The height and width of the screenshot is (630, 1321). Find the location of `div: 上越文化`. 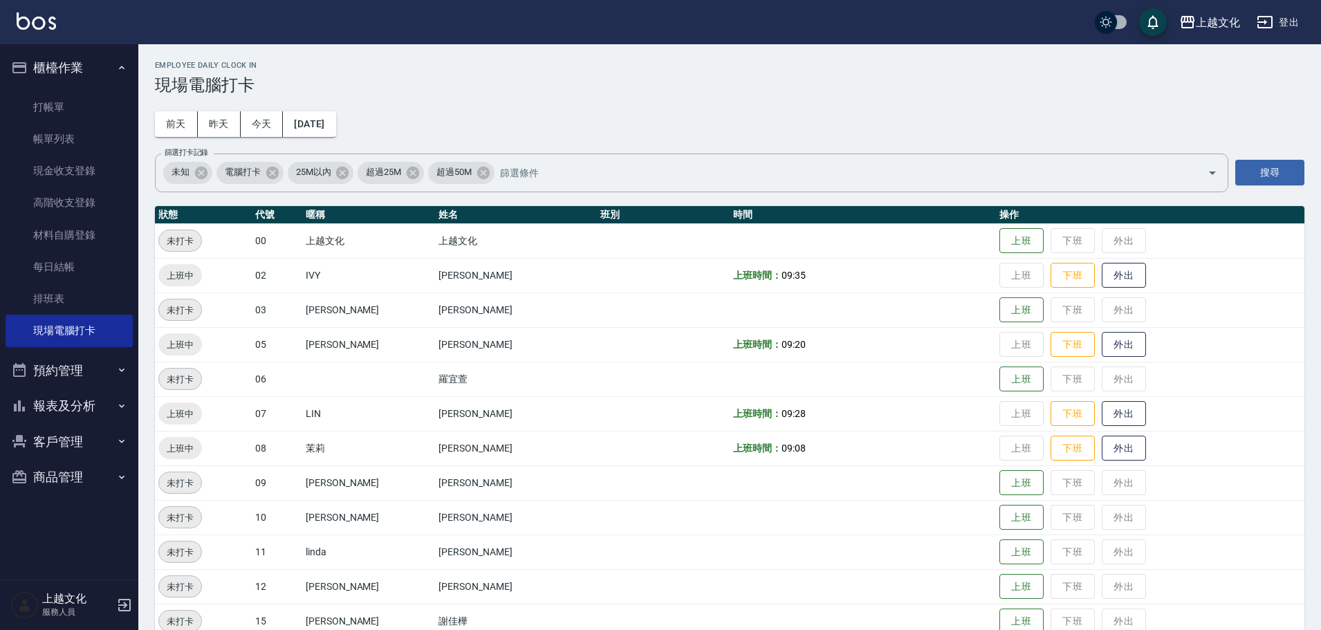

div: 上越文化 is located at coordinates (1218, 22).